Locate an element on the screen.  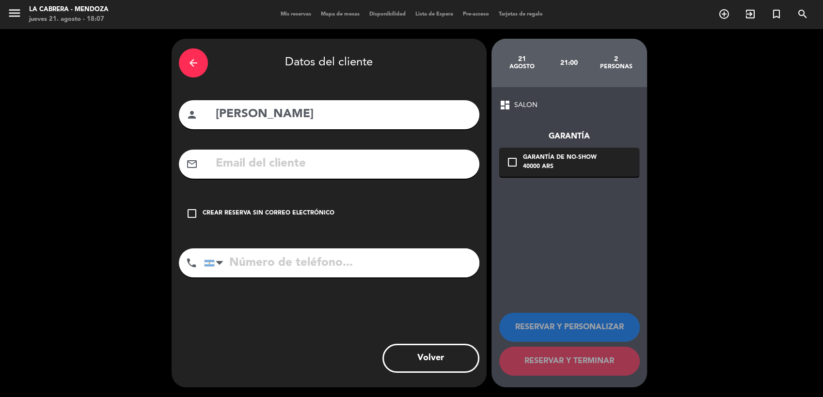
span: Tarjetas de regalo is located at coordinates (521, 14).